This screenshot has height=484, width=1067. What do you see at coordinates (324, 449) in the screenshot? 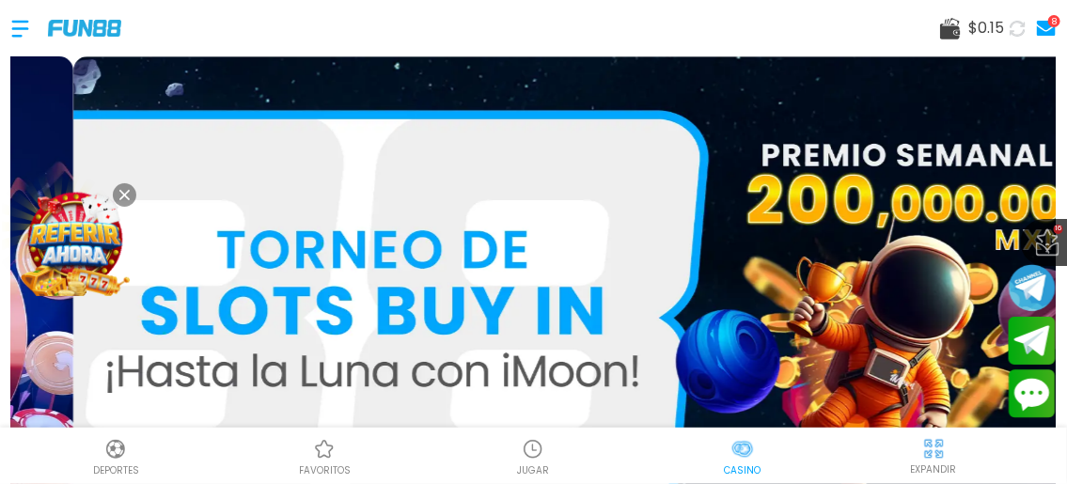
I see `img: Casino Favoritos` at bounding box center [324, 449].